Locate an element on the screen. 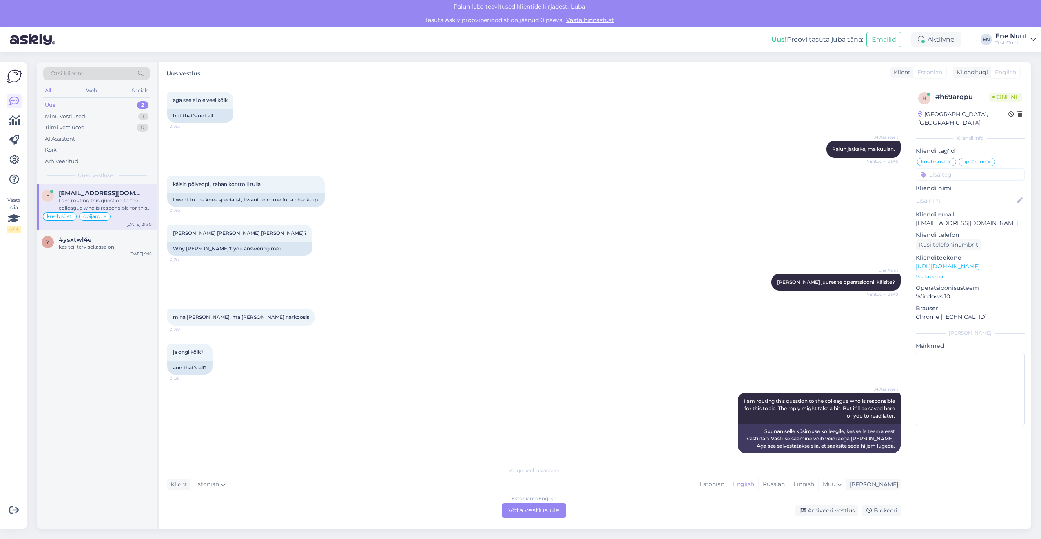 This screenshot has height=539, width=1041. div: Socials is located at coordinates (140, 91).